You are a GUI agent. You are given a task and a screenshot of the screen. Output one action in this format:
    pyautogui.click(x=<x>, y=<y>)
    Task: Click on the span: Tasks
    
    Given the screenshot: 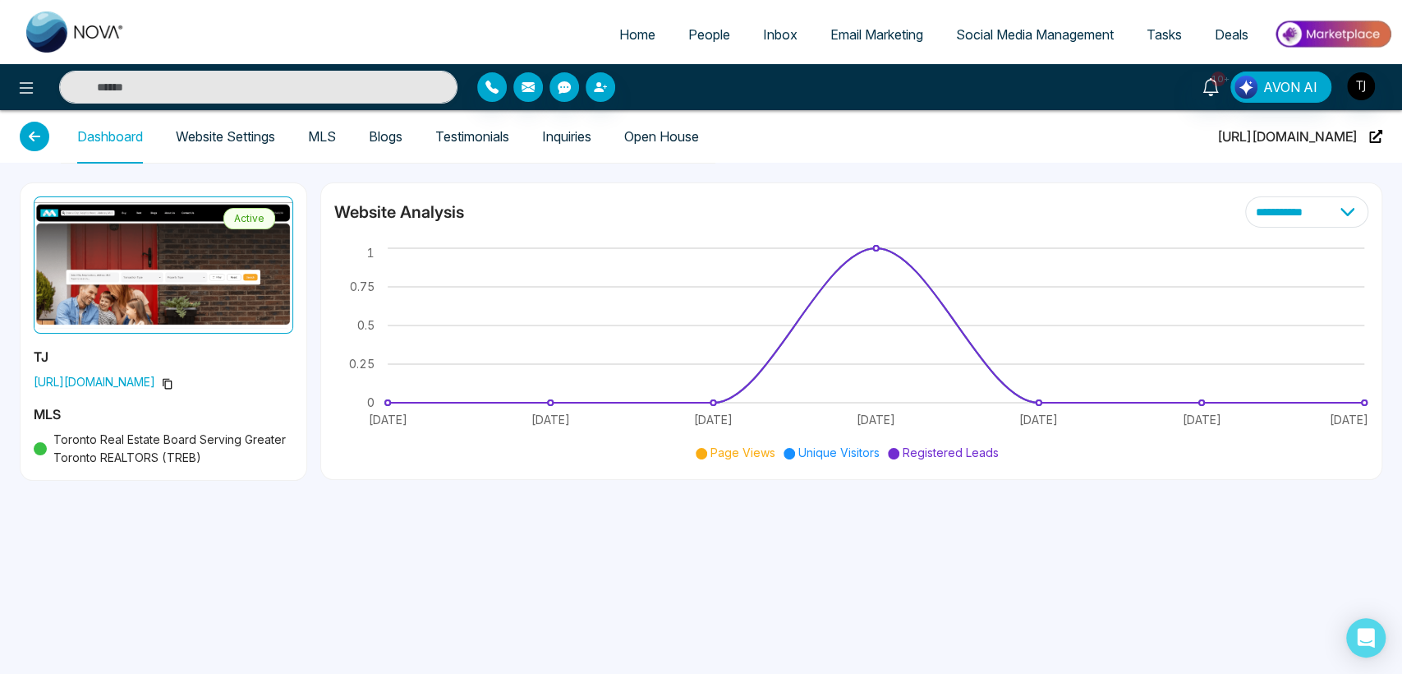 What is the action you would take?
    pyautogui.click(x=1164, y=35)
    